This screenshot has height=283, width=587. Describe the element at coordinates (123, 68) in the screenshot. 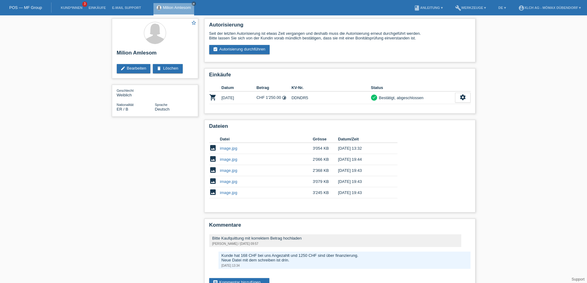

I see `i: edit` at that location.